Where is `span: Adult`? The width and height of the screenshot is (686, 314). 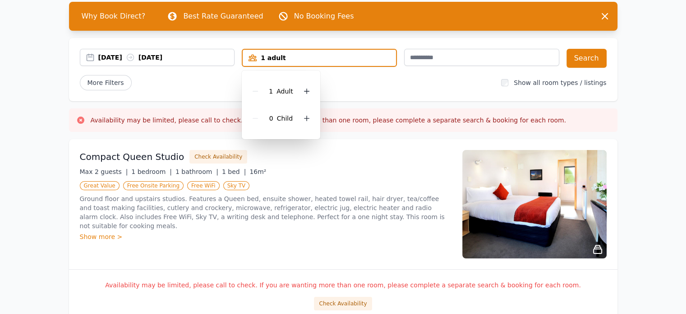
span: Adult is located at coordinates (285, 91).